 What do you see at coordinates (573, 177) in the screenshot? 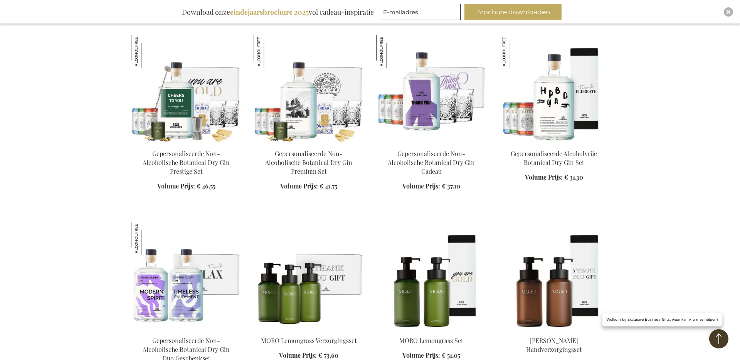
I see `span: € 31,30` at bounding box center [573, 177].